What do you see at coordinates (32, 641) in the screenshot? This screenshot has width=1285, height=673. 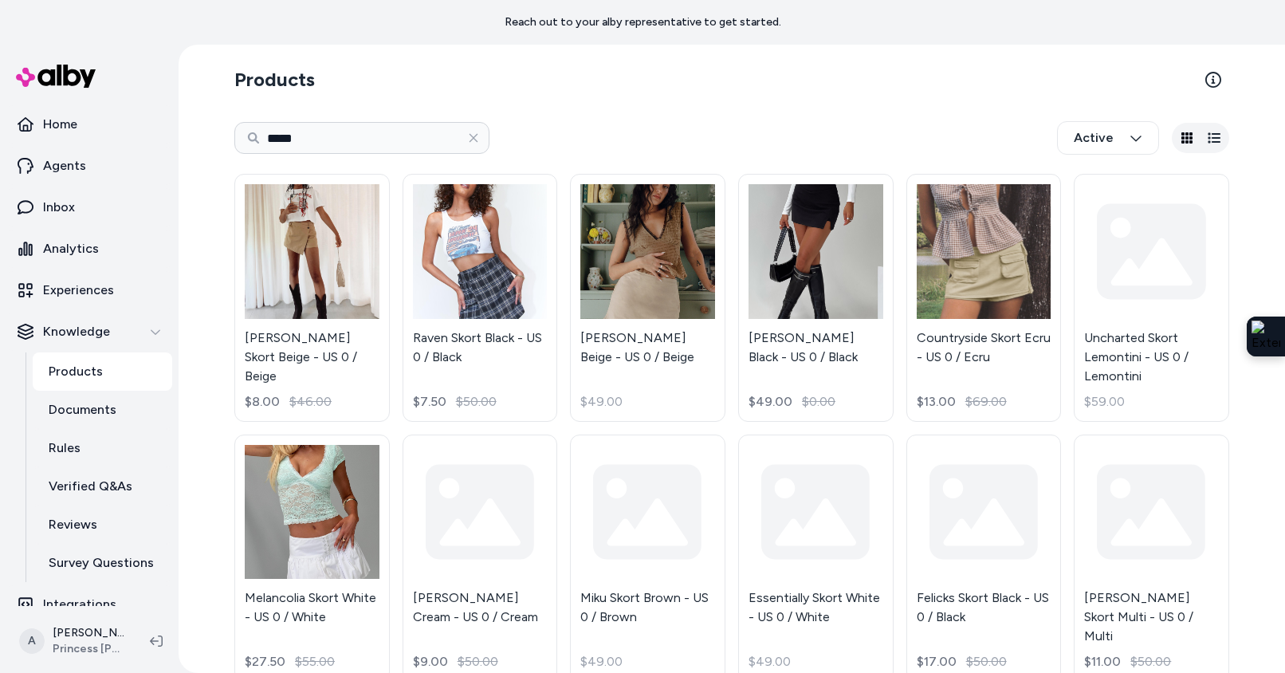 I see `span: A` at bounding box center [32, 641].